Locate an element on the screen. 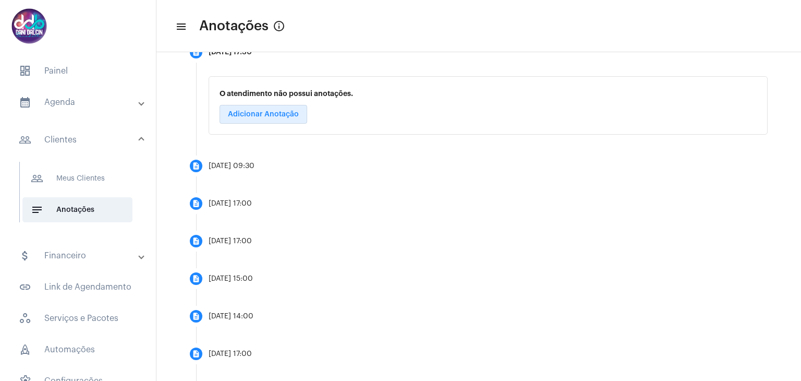  img: 5016df74-caca-6049-816a-988d68c8aa82.png is located at coordinates (29, 26).